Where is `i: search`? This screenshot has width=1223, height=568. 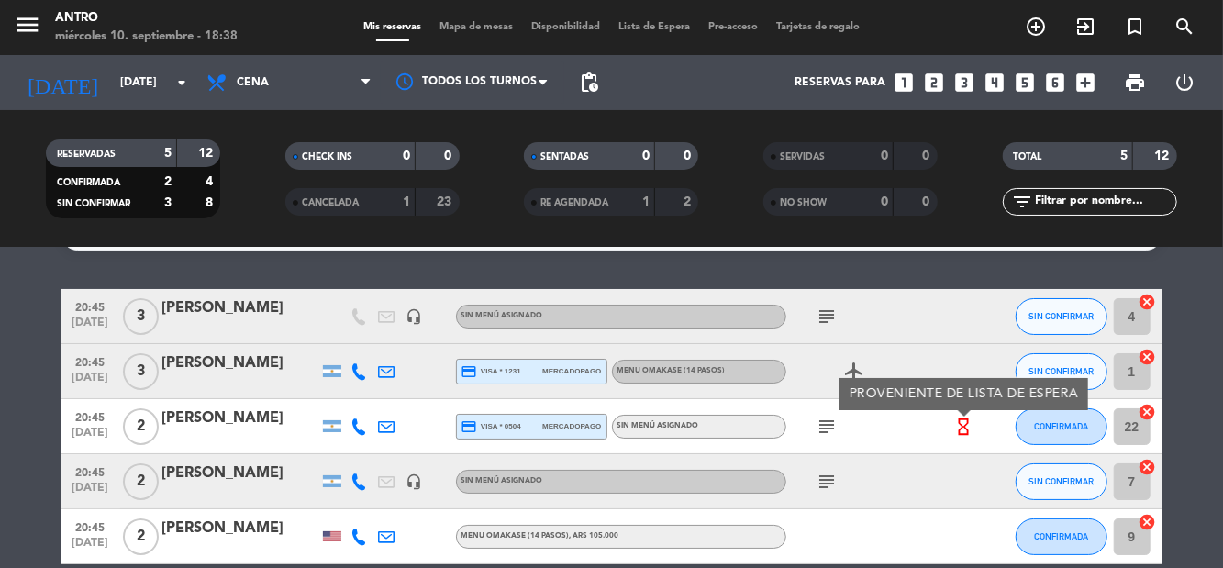
i: search is located at coordinates (1184, 27).